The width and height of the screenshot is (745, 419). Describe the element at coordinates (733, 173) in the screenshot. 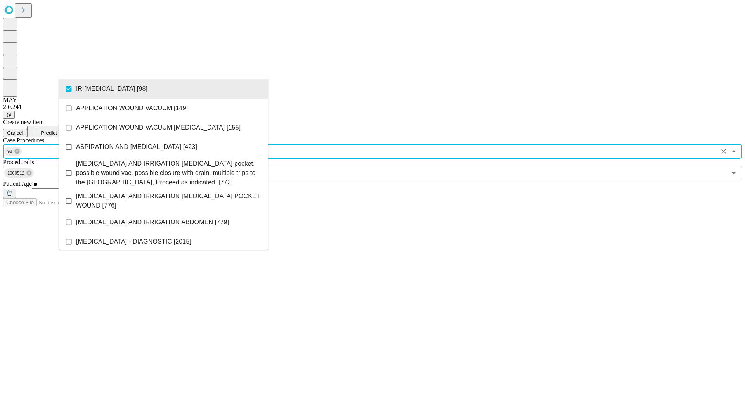

I see `button: Open` at that location.